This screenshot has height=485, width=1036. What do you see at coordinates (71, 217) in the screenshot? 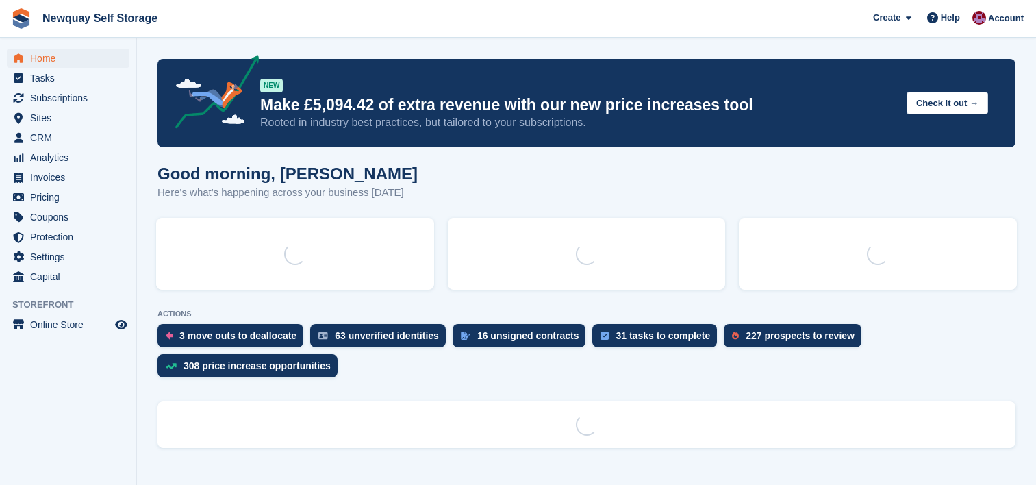
I see `span: Coupons` at bounding box center [71, 217].